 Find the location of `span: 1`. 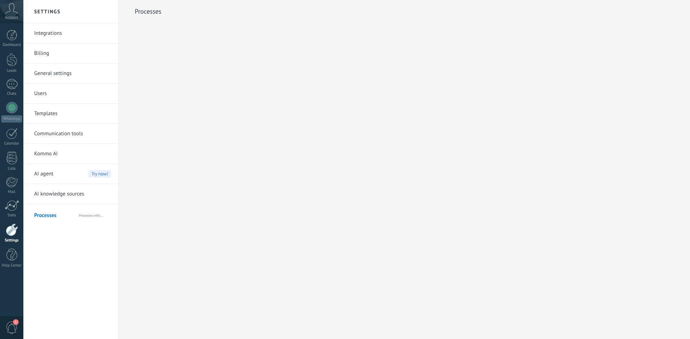

span: 1 is located at coordinates (16, 322).